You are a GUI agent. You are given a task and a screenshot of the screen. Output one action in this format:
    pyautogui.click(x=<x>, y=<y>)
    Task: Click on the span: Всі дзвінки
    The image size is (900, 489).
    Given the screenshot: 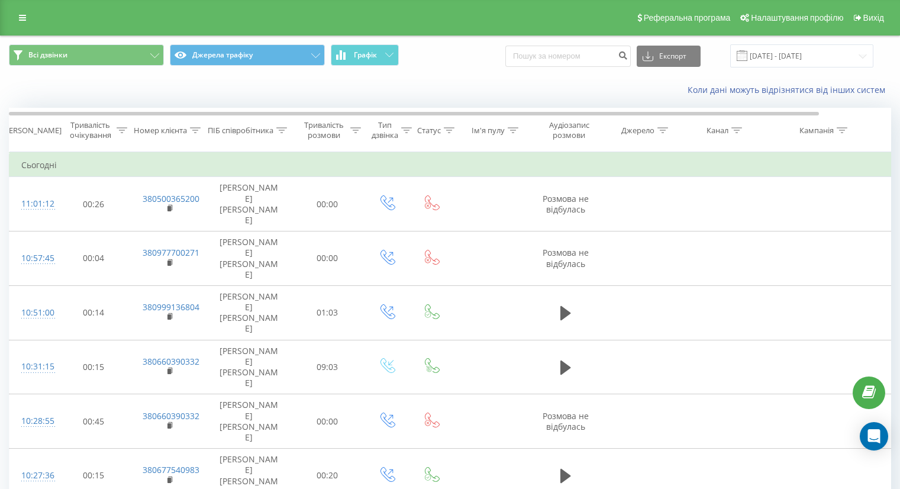 What is the action you would take?
    pyautogui.click(x=48, y=55)
    